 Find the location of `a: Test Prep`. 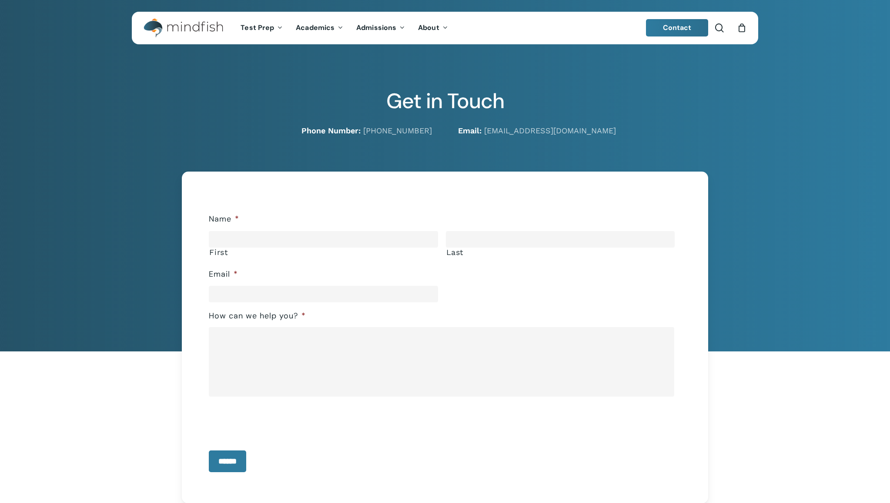

a: Test Prep is located at coordinates (261, 28).